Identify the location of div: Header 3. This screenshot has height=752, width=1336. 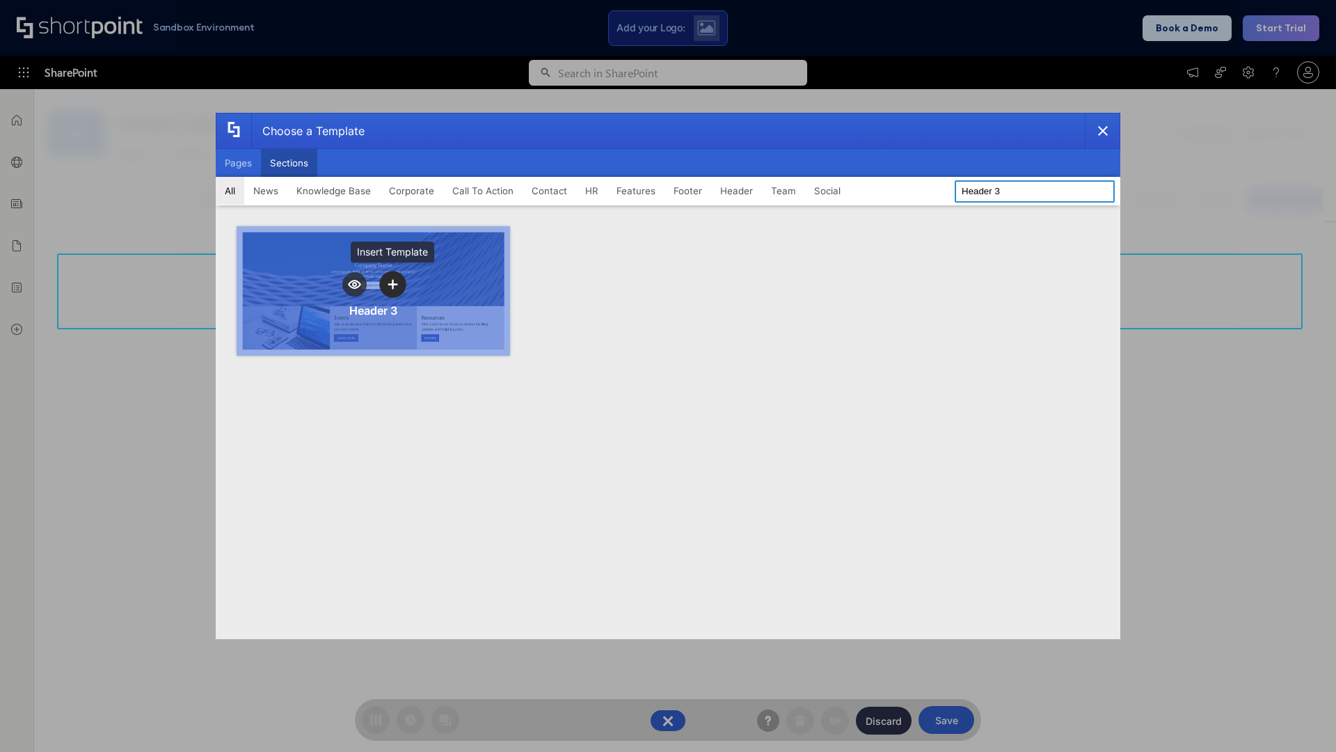
(373, 310).